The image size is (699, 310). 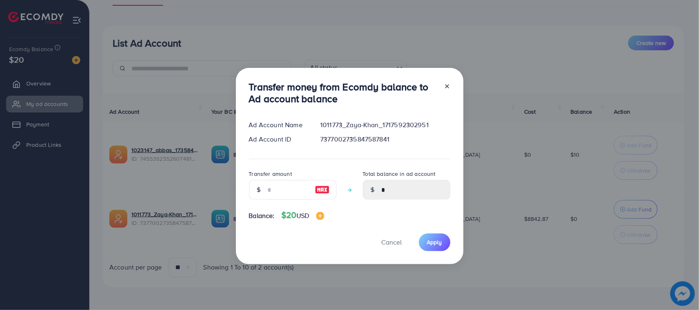 I want to click on h3: Transfer money from Ecomdy balance to Ad account balance, so click(x=343, y=93).